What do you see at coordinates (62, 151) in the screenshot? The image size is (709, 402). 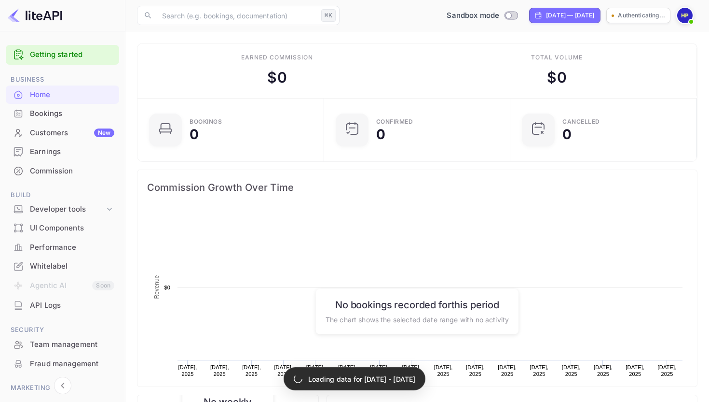 I see `a: Earnings` at bounding box center [62, 151].